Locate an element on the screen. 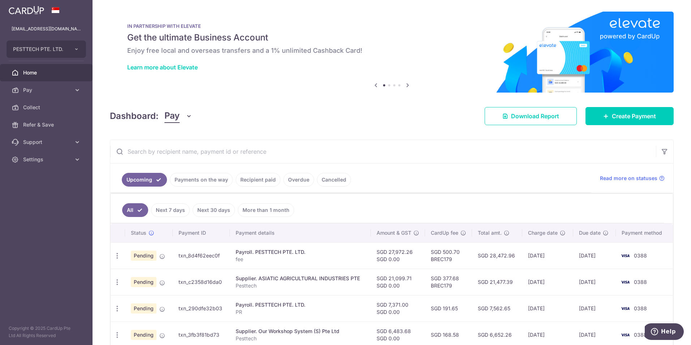 Image resolution: width=691 pixels, height=345 pixels. a: Create Payment is located at coordinates (630, 116).